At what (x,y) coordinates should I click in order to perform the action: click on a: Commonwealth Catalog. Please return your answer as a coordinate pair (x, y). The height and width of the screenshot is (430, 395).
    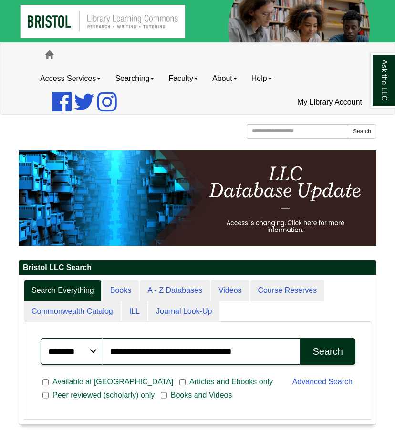
    Looking at the image, I should click on (72, 312).